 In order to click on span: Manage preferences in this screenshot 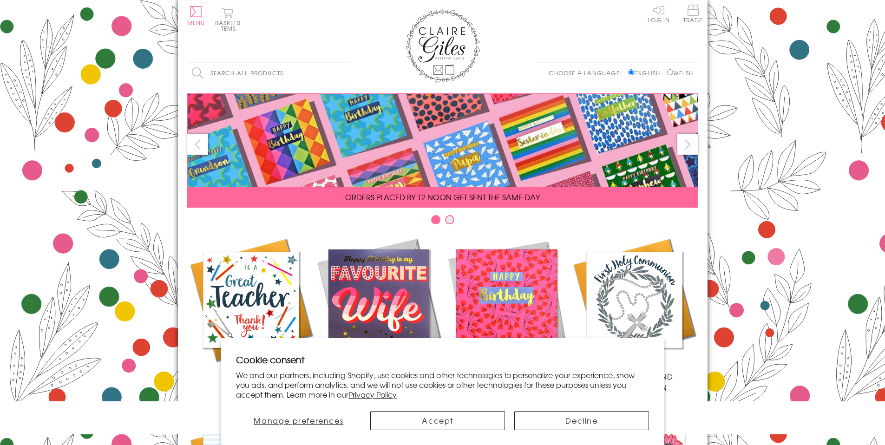, I will do `click(298, 420)`.